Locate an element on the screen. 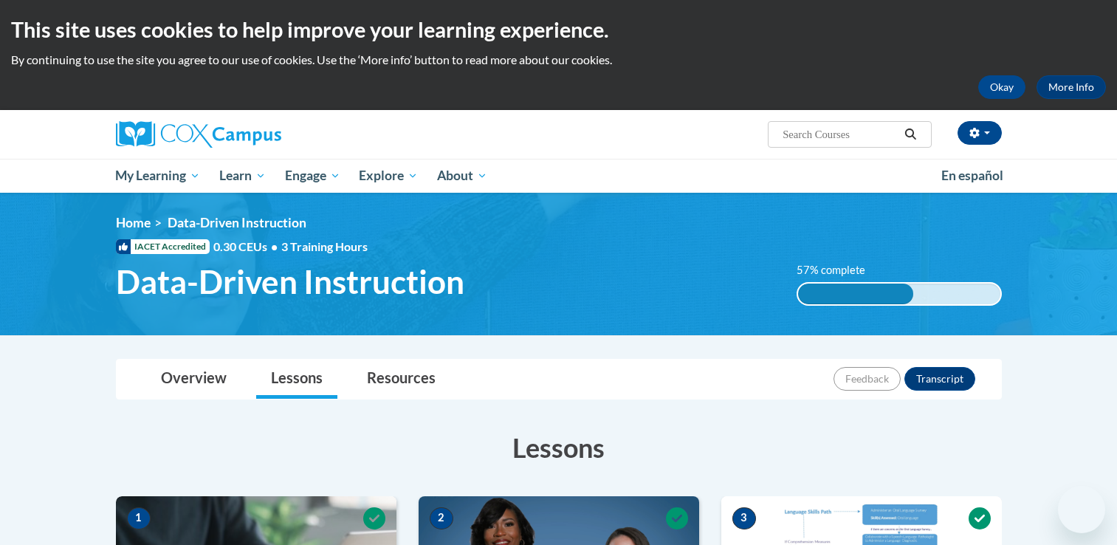  h3: Lessons is located at coordinates (559, 448).